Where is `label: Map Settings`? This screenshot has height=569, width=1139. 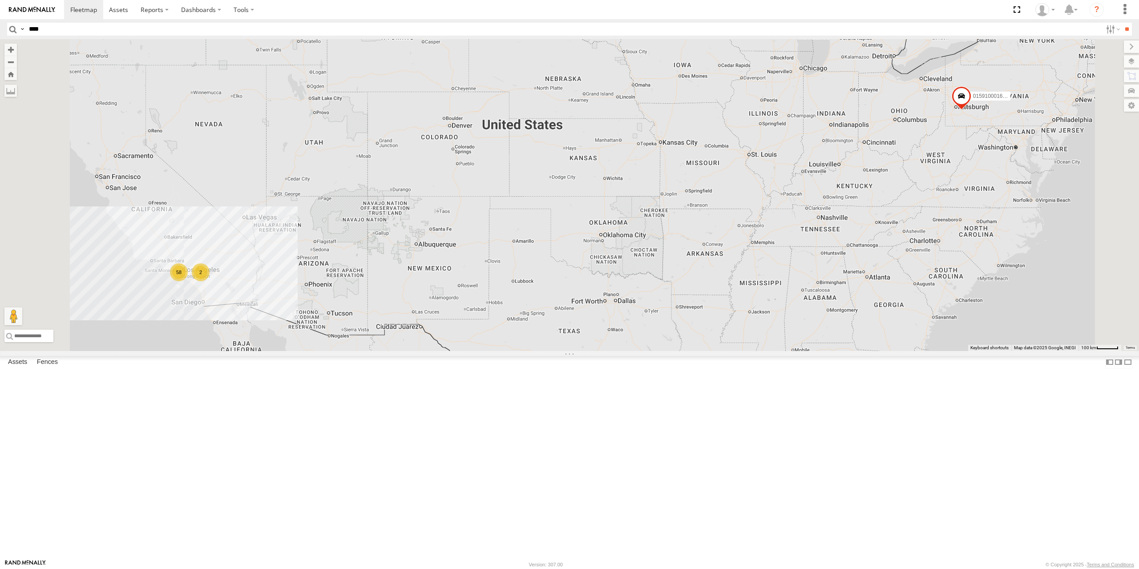 label: Map Settings is located at coordinates (1132, 105).